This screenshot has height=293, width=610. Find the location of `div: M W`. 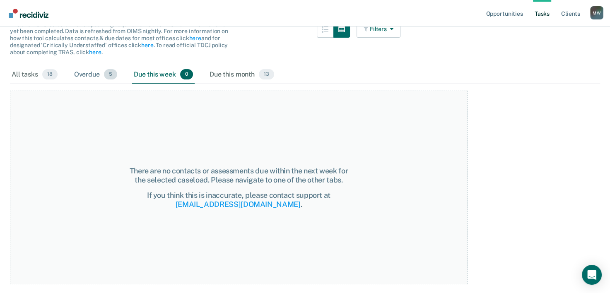

div: M W is located at coordinates (597, 13).